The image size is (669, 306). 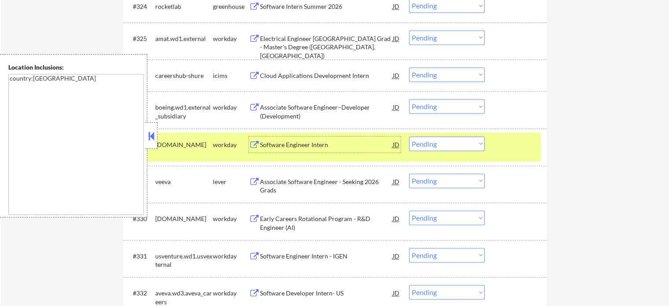 I want to click on div: Early Careers Rotational Program - R&D Engineer (AI), so click(x=326, y=223).